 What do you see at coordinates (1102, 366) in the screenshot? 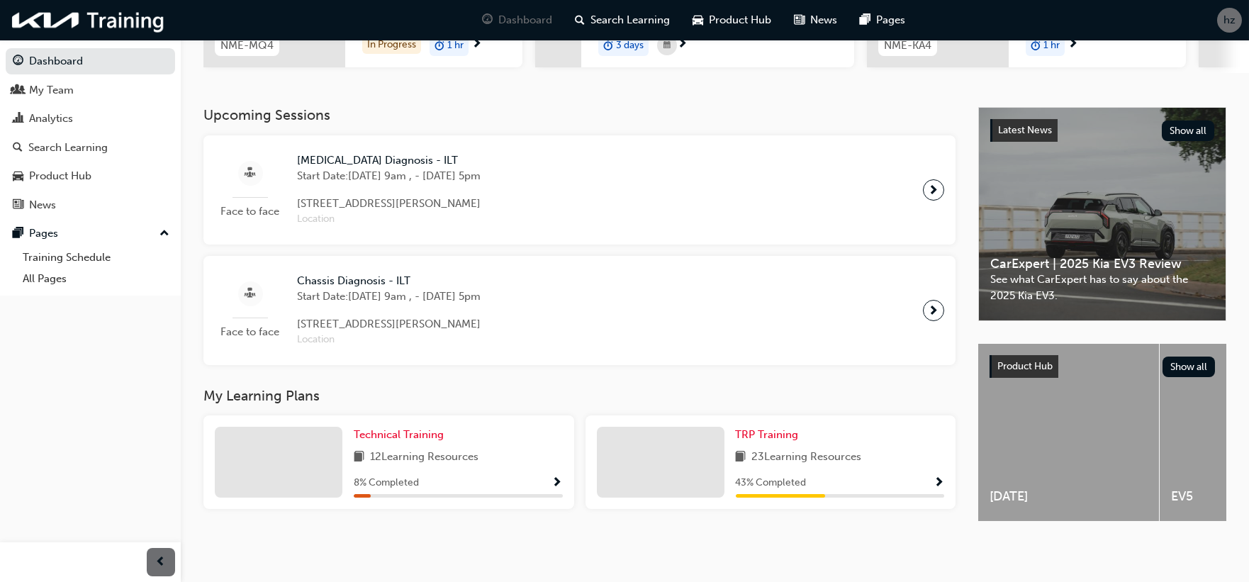
I see `a: Product HubShow all` at bounding box center [1102, 366].